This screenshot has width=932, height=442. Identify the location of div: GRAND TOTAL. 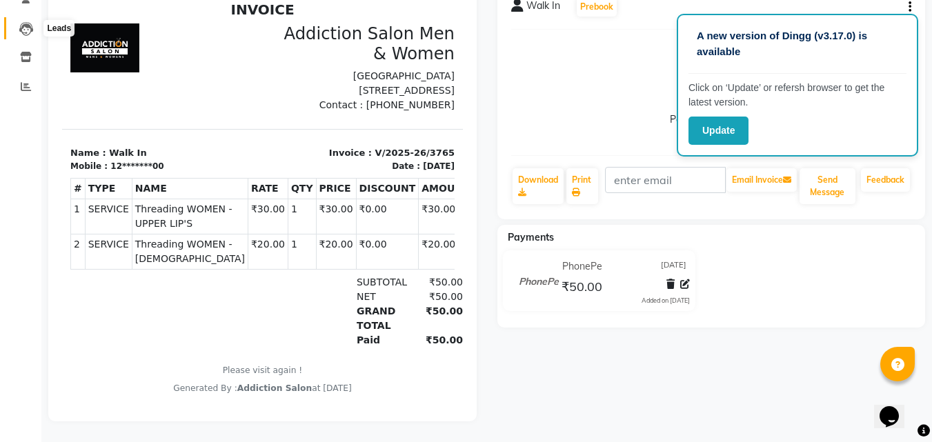
(315, 323).